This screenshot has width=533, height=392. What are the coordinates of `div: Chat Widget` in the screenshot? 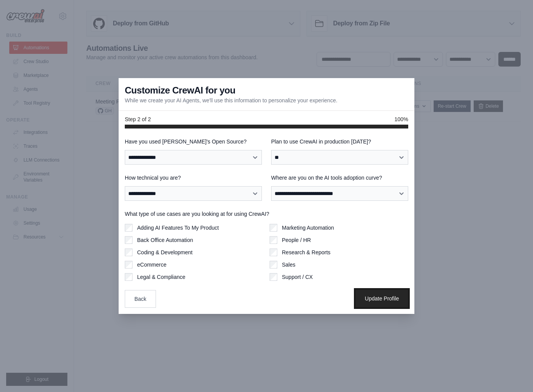 It's located at (514, 374).